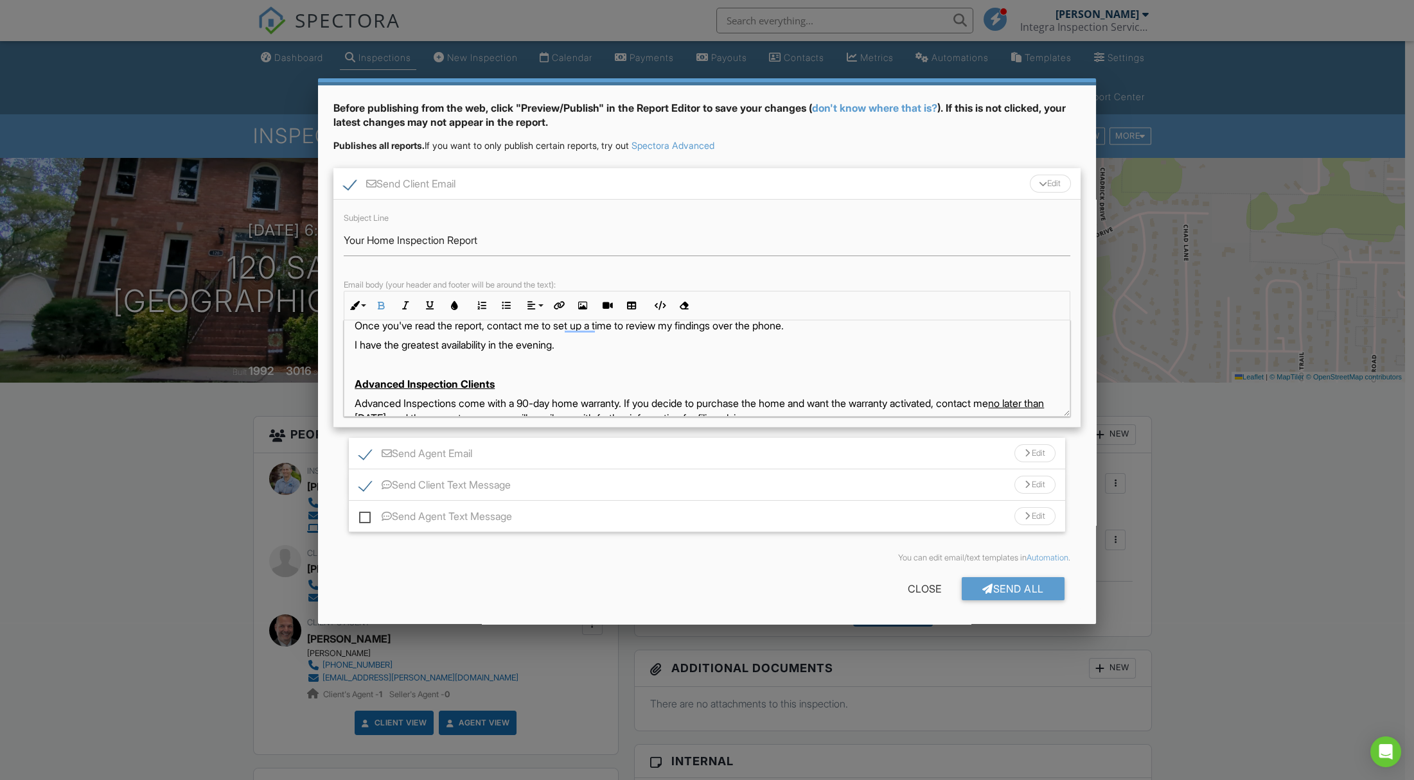 The width and height of the screenshot is (1414, 780). I want to click on a: Automation, so click(1047, 557).